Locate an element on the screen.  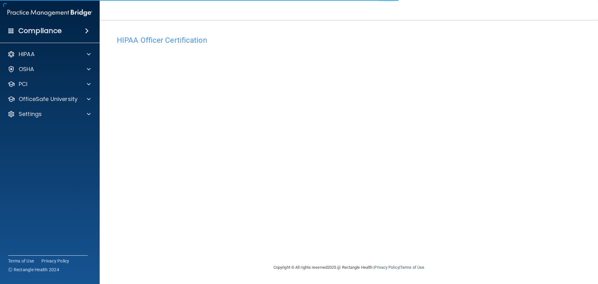
p: PCI is located at coordinates (23, 84).